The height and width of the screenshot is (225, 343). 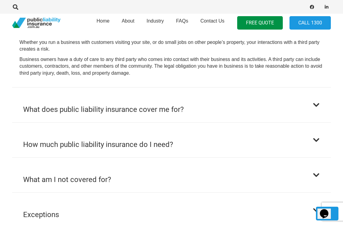 I want to click on a: Facebook, so click(x=312, y=7).